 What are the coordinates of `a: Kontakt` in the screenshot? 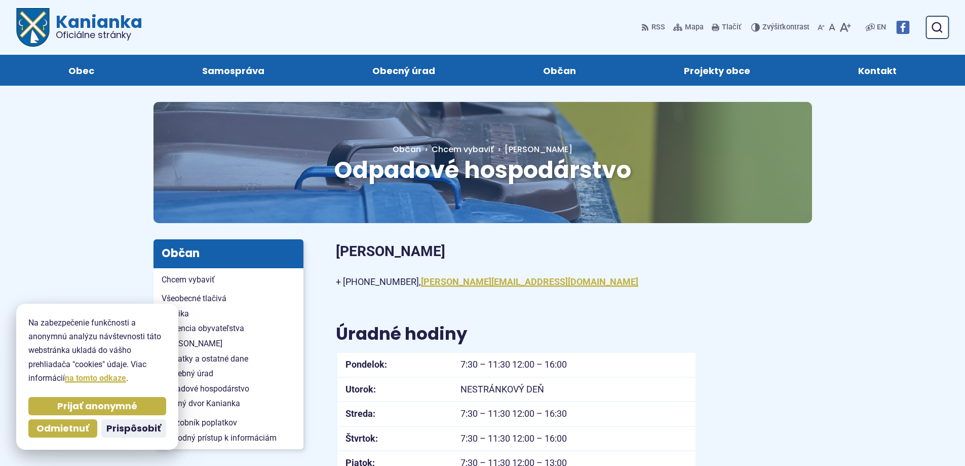 It's located at (878, 70).